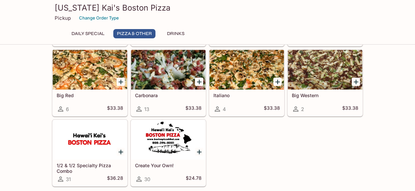 The height and width of the screenshot is (191, 415). I want to click on h5: $24.78, so click(194, 179).